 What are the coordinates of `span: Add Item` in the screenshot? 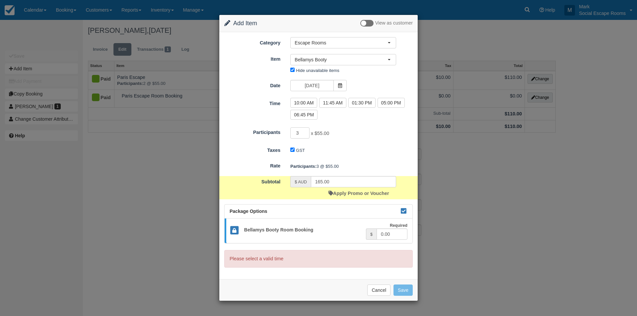 It's located at (245, 23).